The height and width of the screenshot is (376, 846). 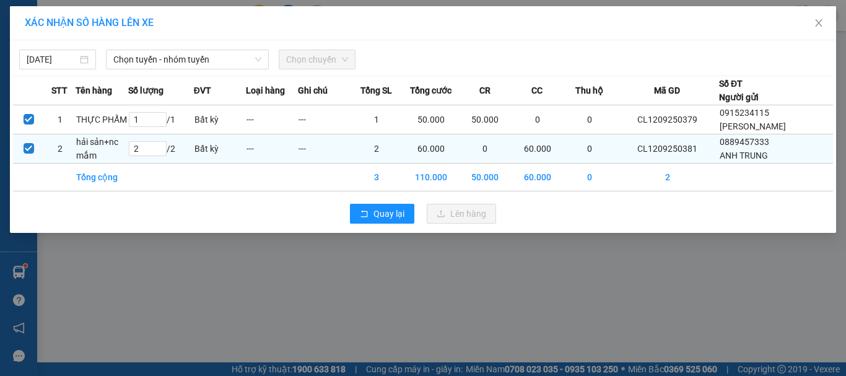 What do you see at coordinates (265, 90) in the screenshot?
I see `span: Loại hàng` at bounding box center [265, 90].